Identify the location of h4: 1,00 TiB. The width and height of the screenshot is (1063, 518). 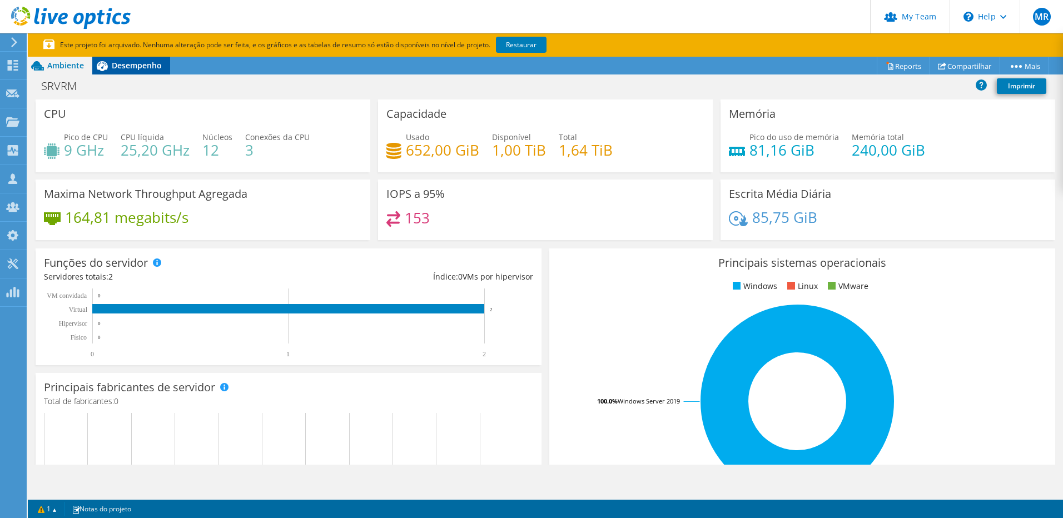
(519, 150).